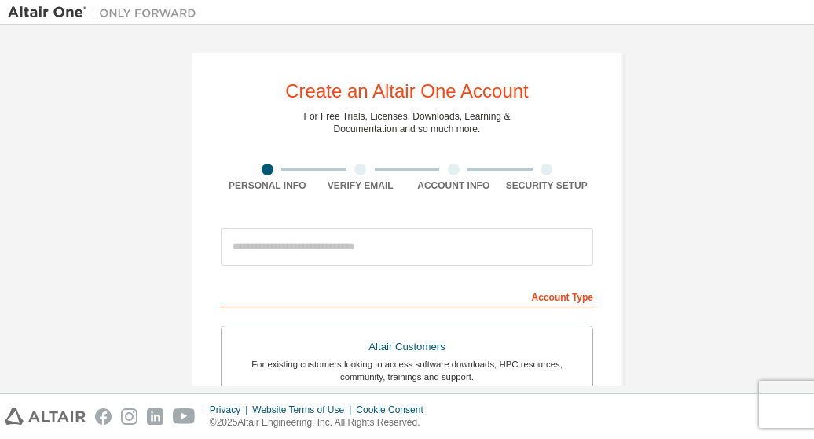 Image resolution: width=814 pixels, height=439 pixels. I want to click on div: Verify Email, so click(361, 185).